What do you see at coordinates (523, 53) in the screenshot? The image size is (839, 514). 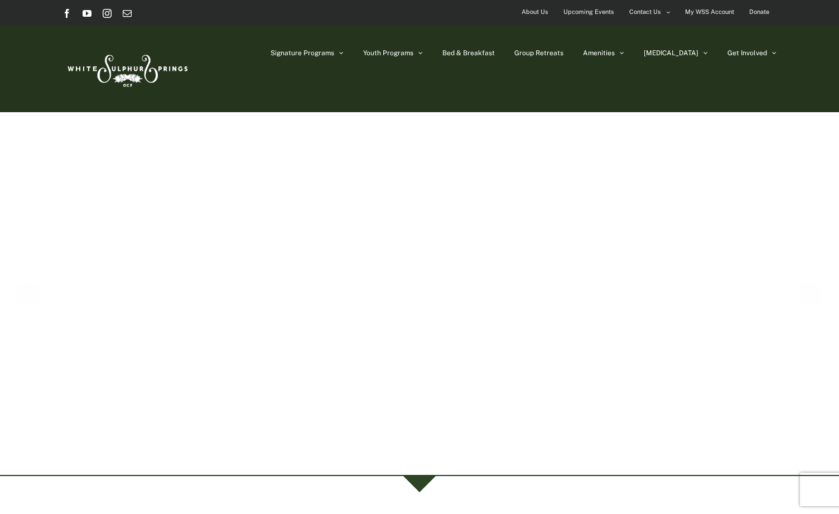 I see `nav: Main Menu` at bounding box center [523, 53].